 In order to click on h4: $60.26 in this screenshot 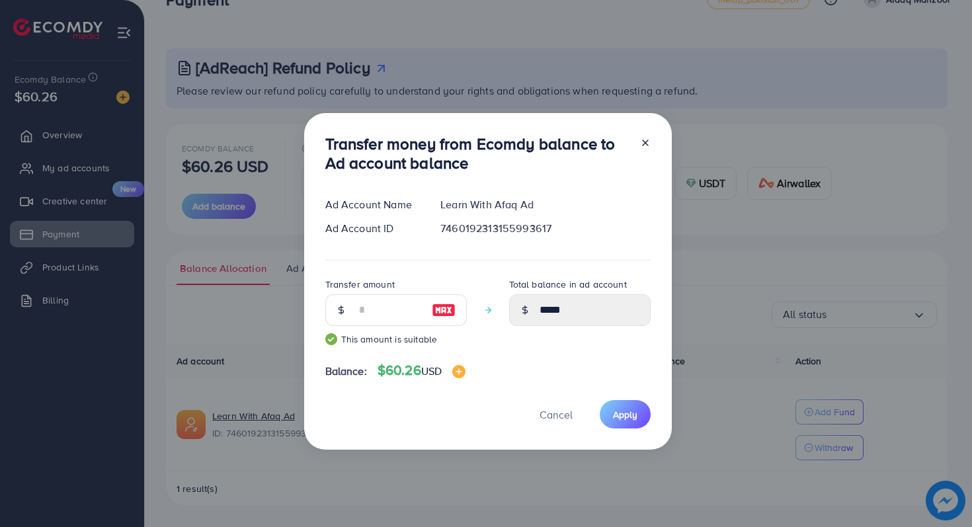, I will do `click(421, 370)`.